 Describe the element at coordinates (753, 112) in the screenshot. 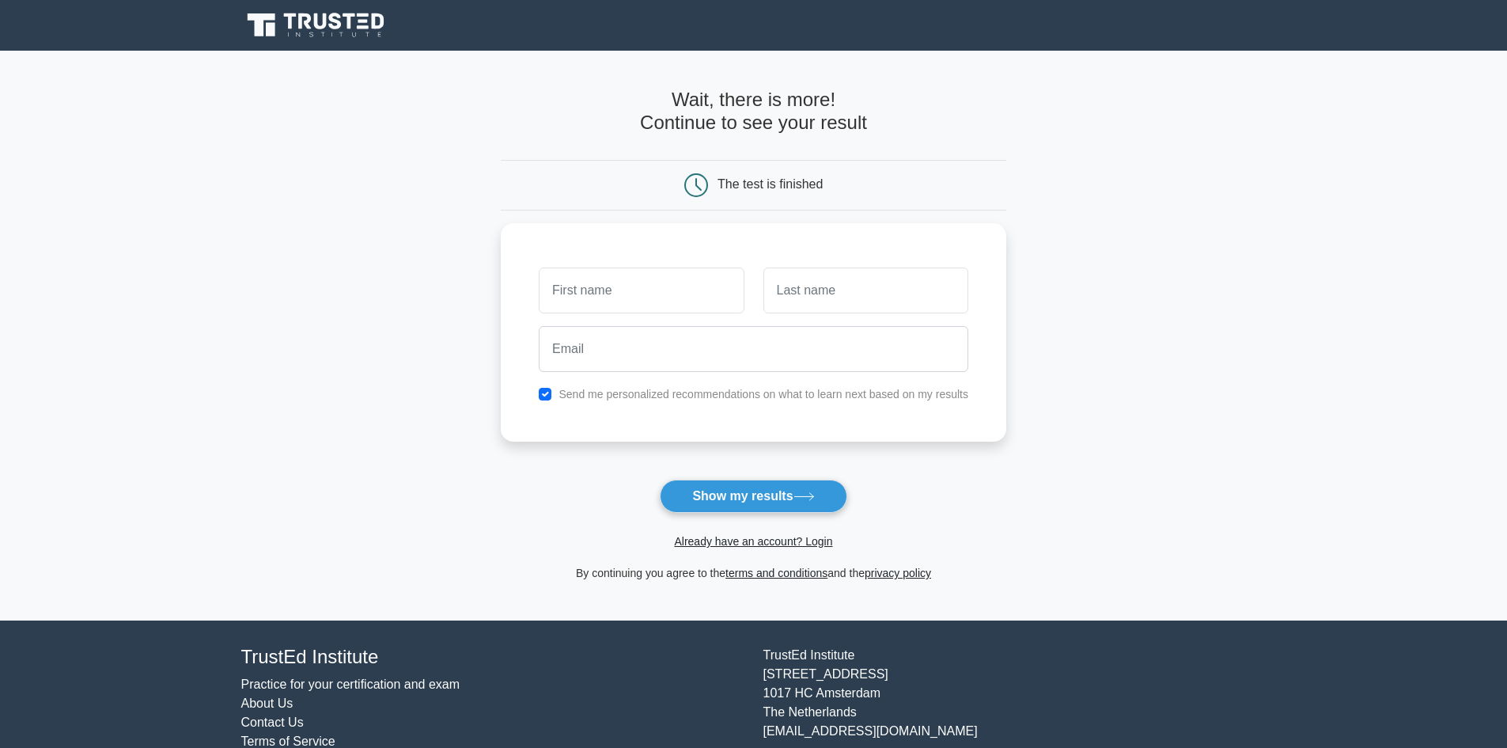

I see `h4: Wait, there is more! Continue to see your result` at that location.